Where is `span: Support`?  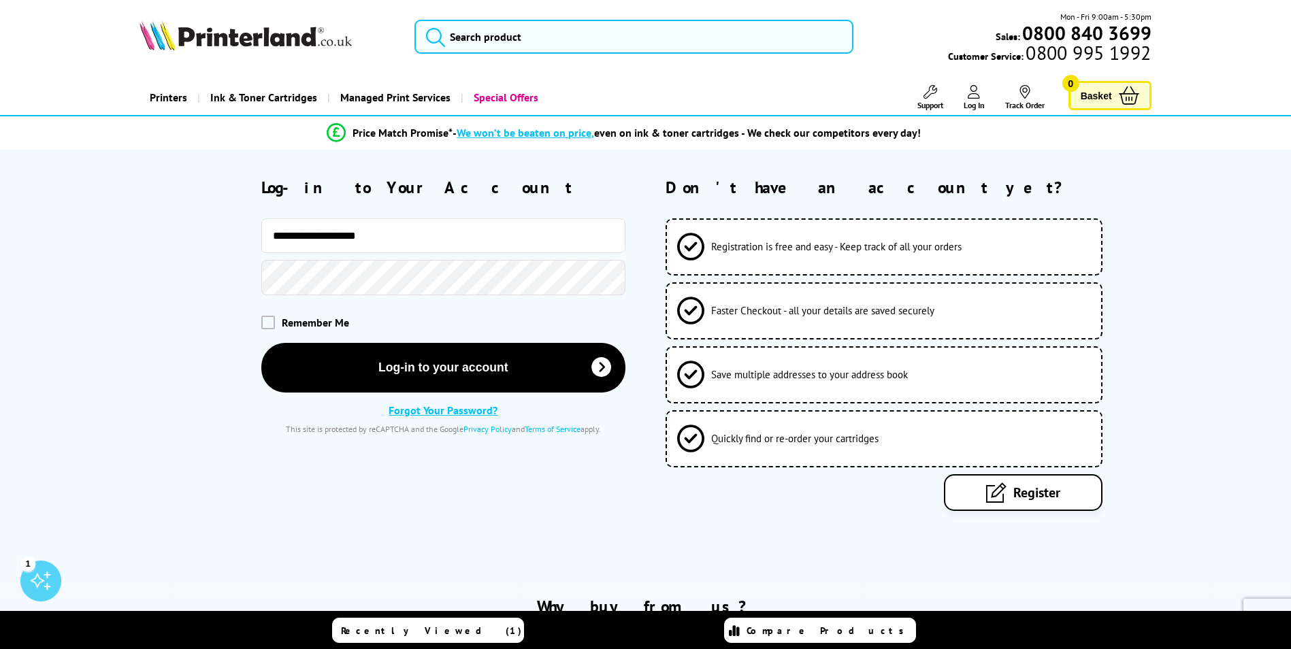 span: Support is located at coordinates (930, 105).